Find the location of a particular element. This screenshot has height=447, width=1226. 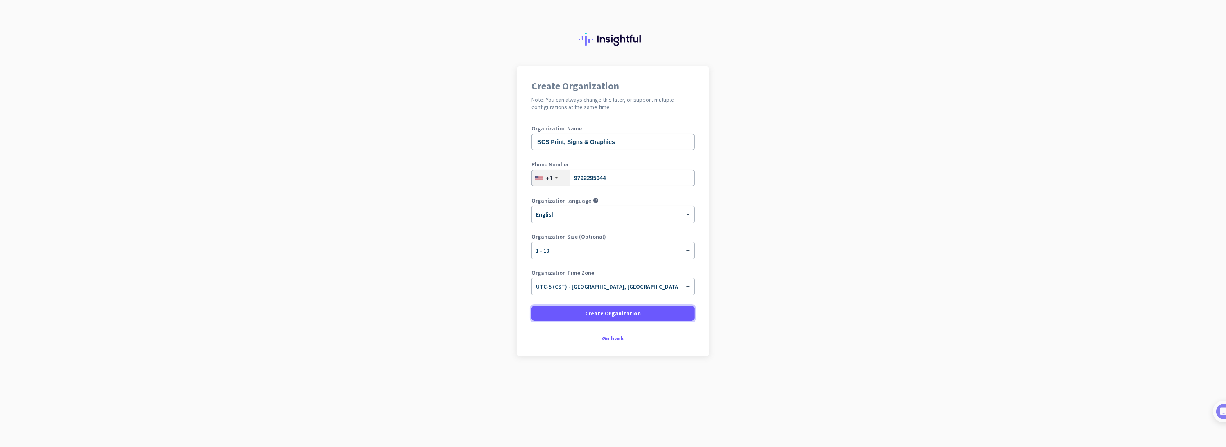

label: Phone Number is located at coordinates (613, 164).